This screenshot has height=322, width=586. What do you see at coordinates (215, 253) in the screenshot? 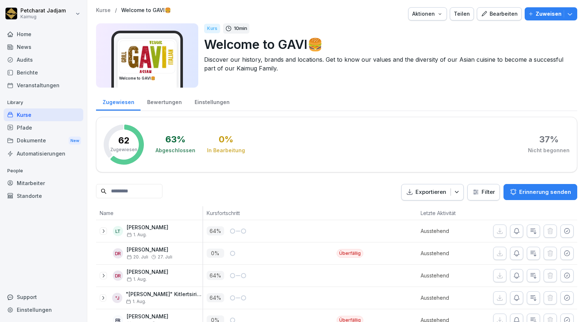
I see `p: 0 %` at bounding box center [215, 253].